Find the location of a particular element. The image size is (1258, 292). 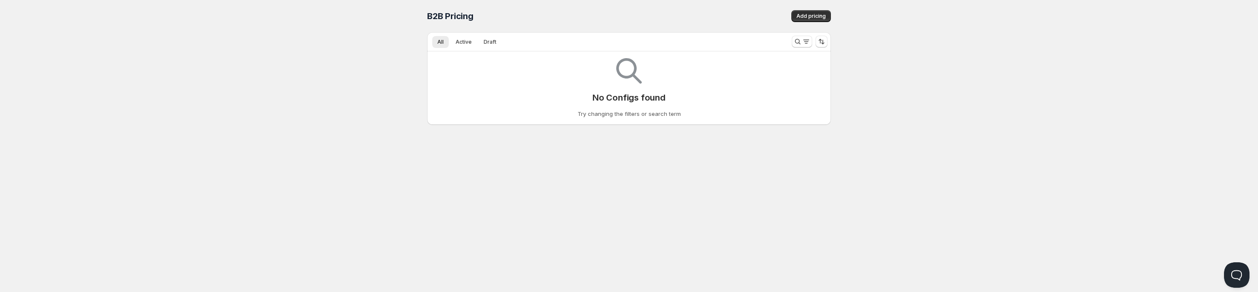

span: All is located at coordinates (440, 42).